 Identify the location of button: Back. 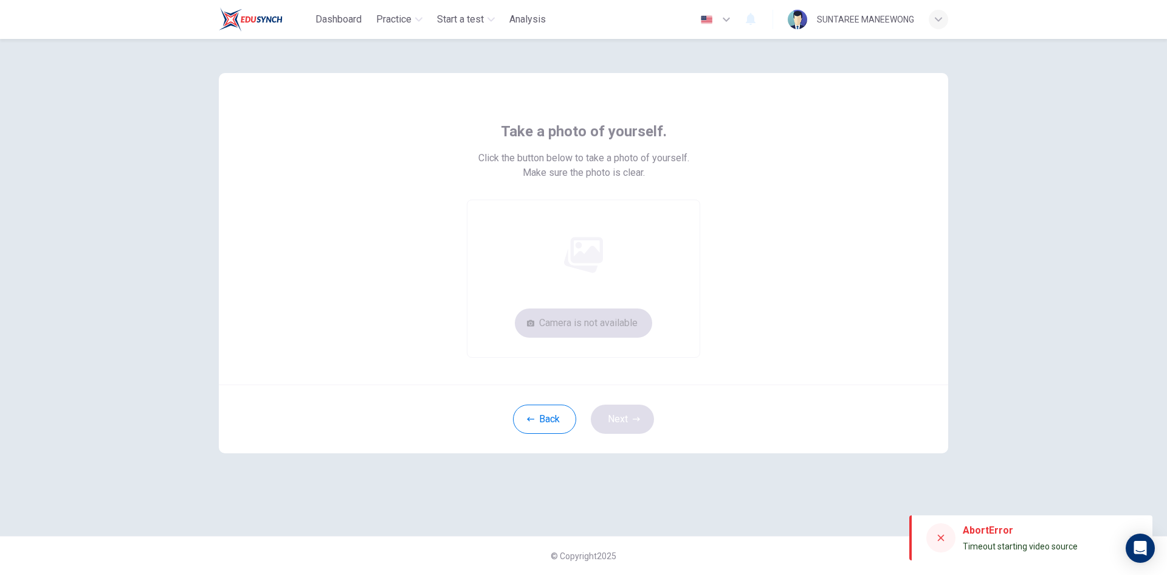
(545, 419).